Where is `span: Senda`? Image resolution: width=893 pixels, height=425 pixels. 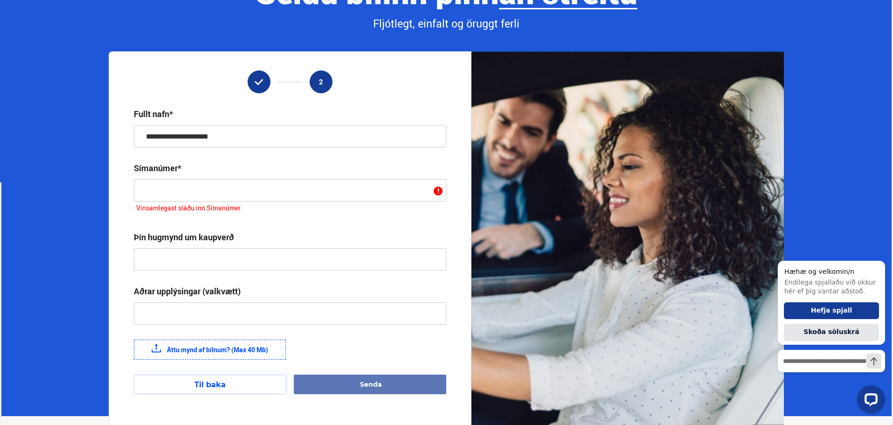 span: Senda is located at coordinates (371, 384).